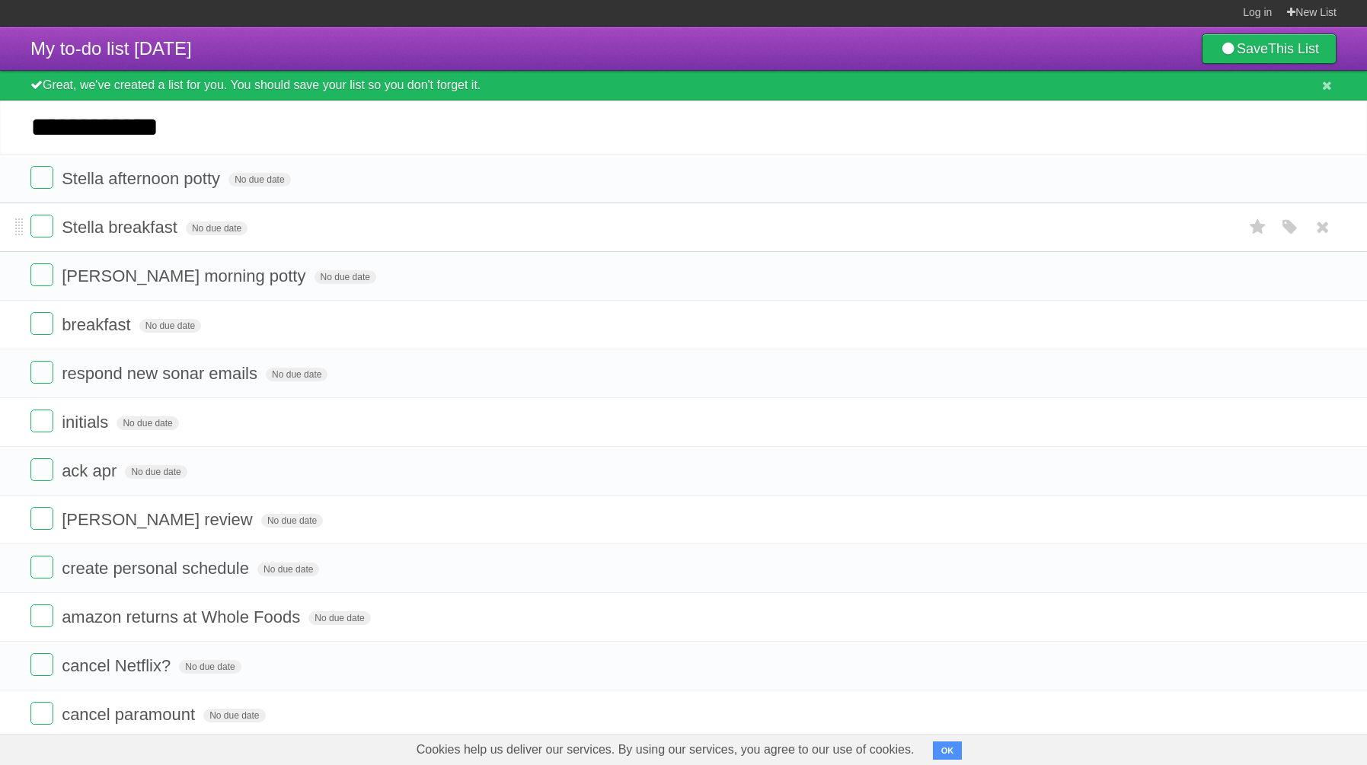  I want to click on span: Stella breakfast, so click(121, 227).